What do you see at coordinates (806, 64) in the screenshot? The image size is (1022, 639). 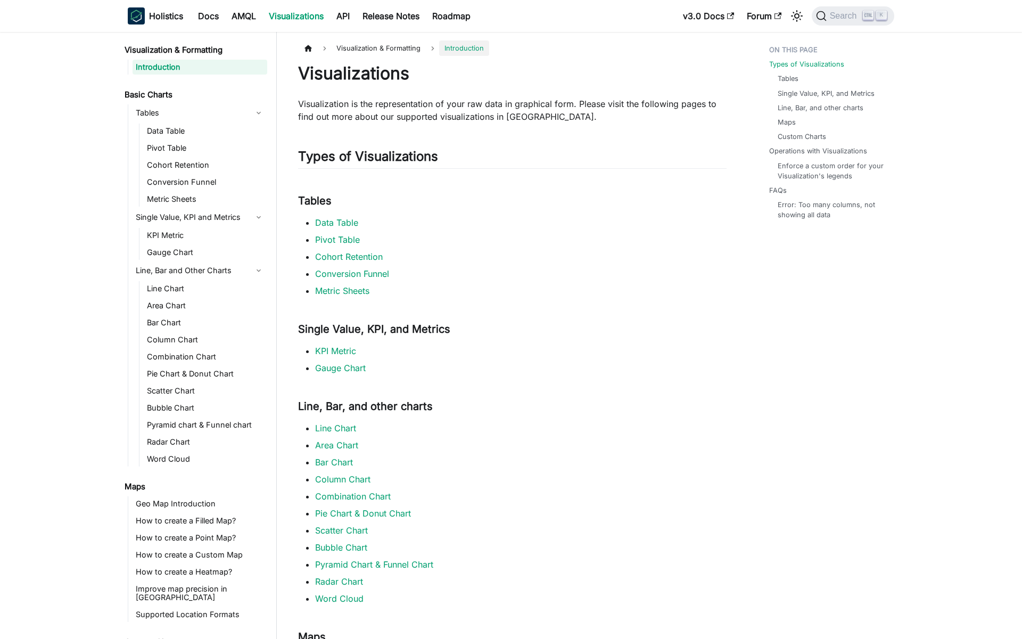 I see `a: Types of Visualizations` at bounding box center [806, 64].